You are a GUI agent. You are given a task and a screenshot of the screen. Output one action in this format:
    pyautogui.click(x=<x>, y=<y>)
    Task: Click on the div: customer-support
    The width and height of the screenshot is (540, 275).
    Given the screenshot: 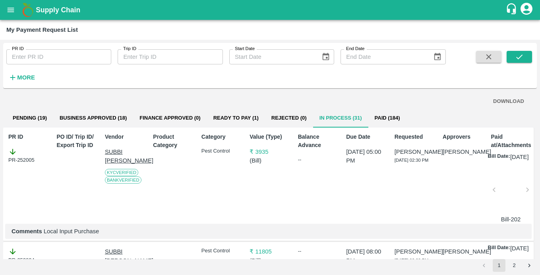 What is the action you would take?
    pyautogui.click(x=512, y=10)
    